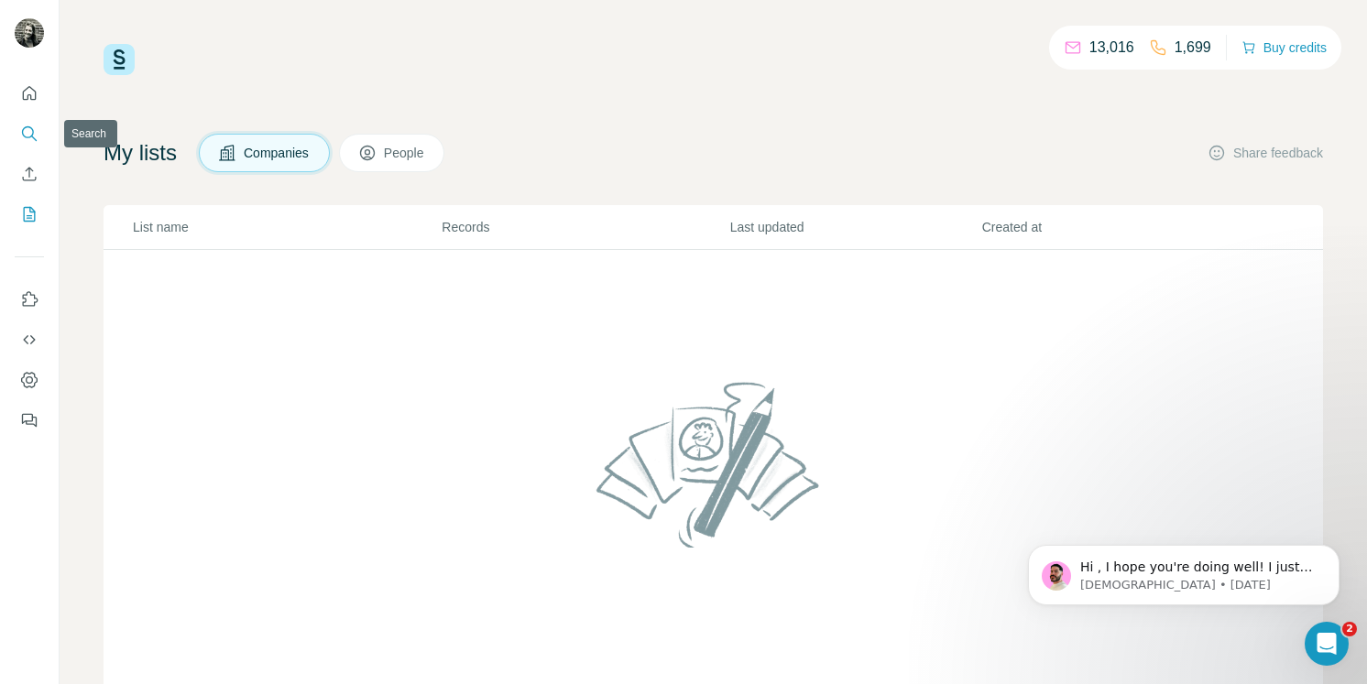  Describe the element at coordinates (1265, 153) in the screenshot. I see `button: Share feedback` at that location.